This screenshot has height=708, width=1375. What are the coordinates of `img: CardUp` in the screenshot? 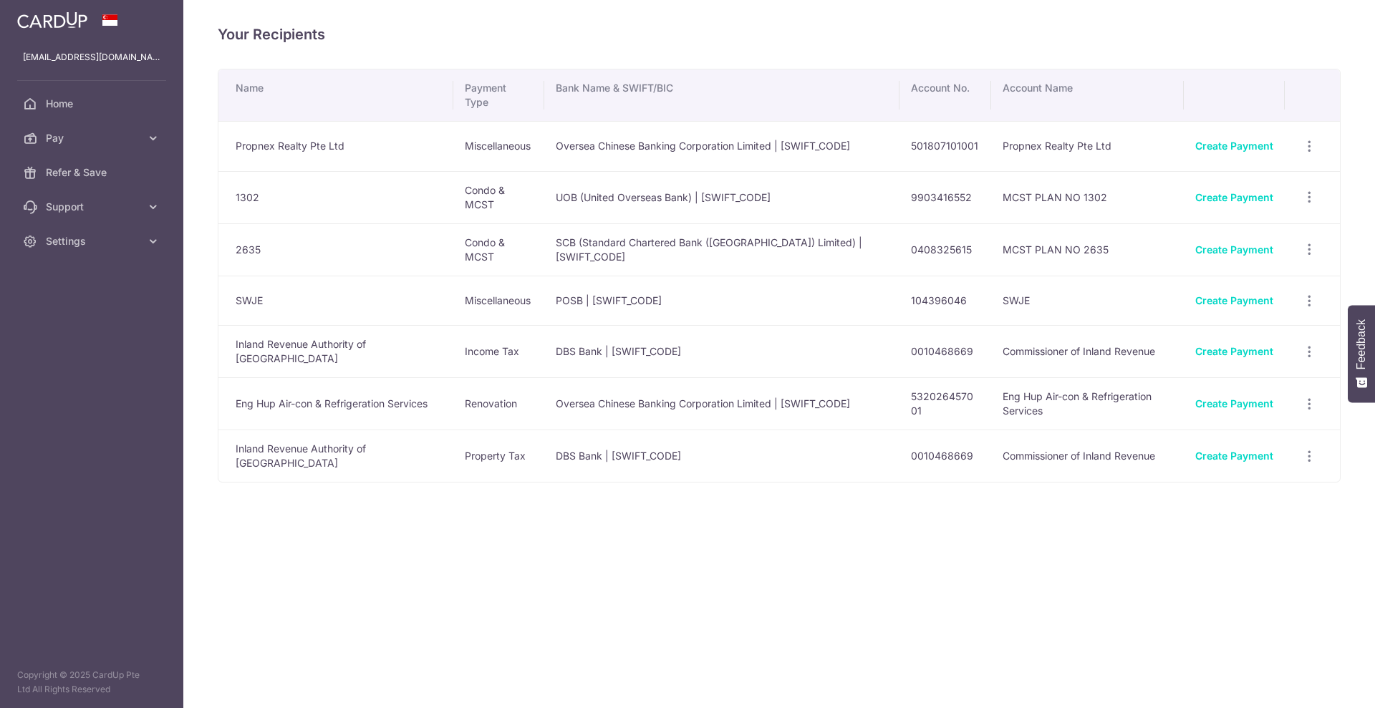 It's located at (52, 20).